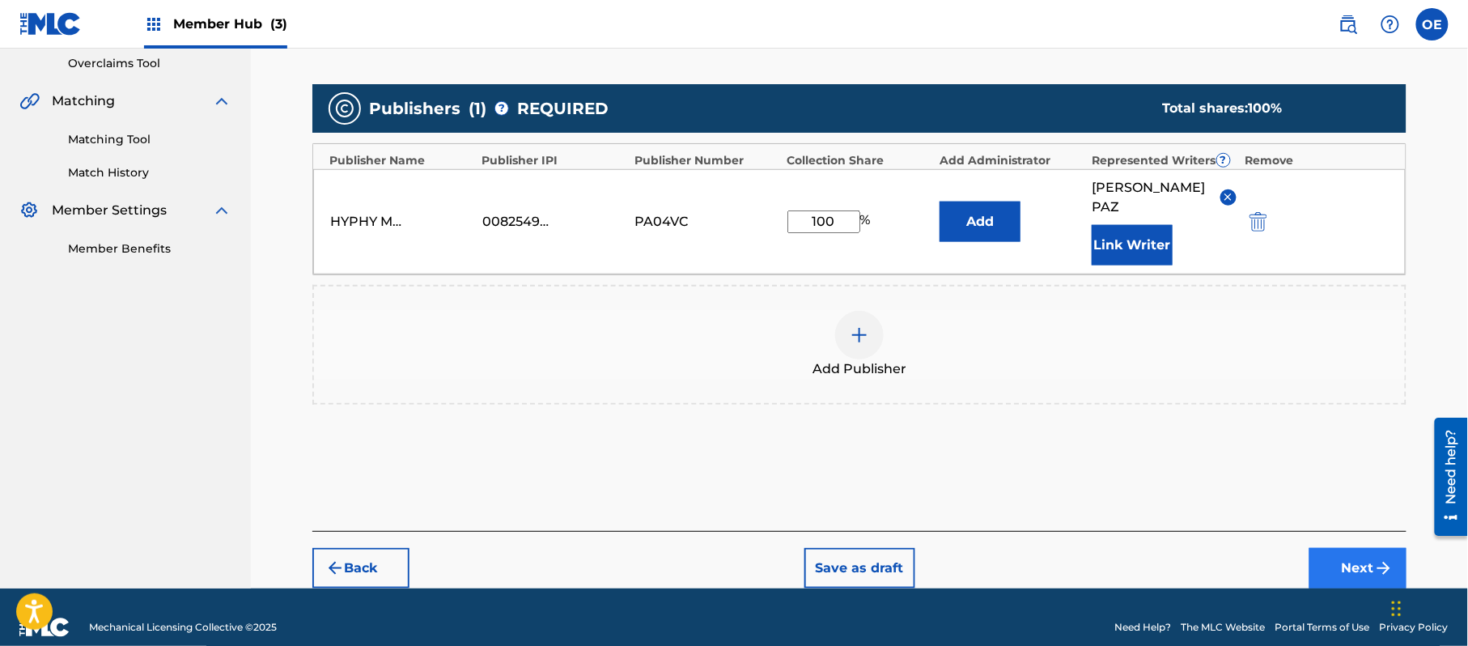 The height and width of the screenshot is (646, 1468). What do you see at coordinates (150, 172) in the screenshot?
I see `a: Match History` at bounding box center [150, 172].